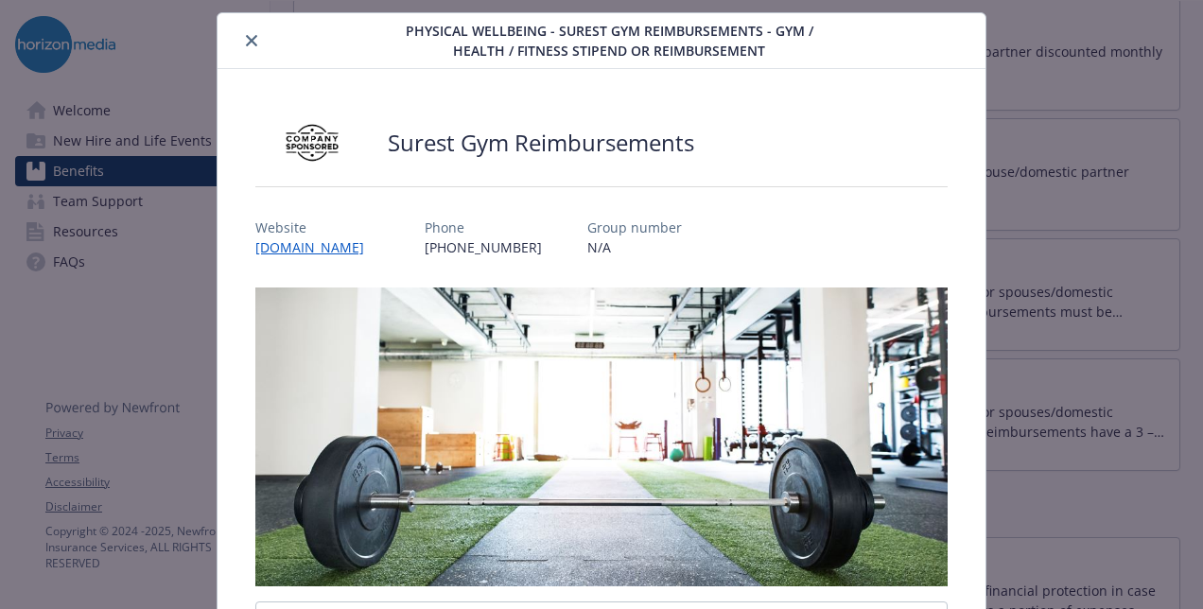 Image resolution: width=1203 pixels, height=609 pixels. Describe the element at coordinates (541, 143) in the screenshot. I see `h2: Surest Gym Reimbursements` at that location.